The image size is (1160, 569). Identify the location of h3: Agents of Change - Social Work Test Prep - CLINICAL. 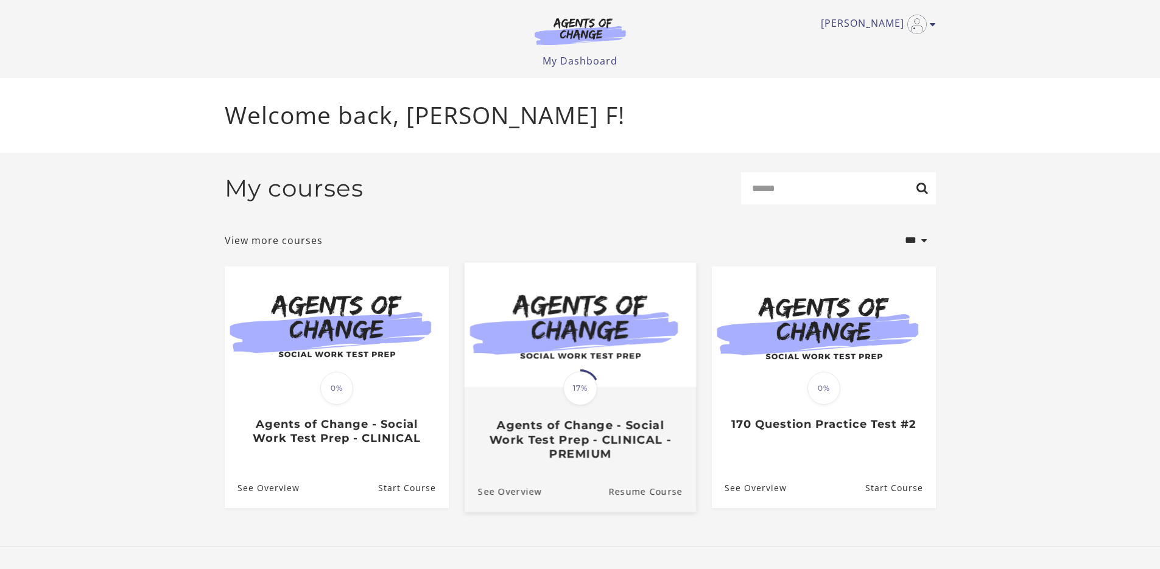
(336, 431).